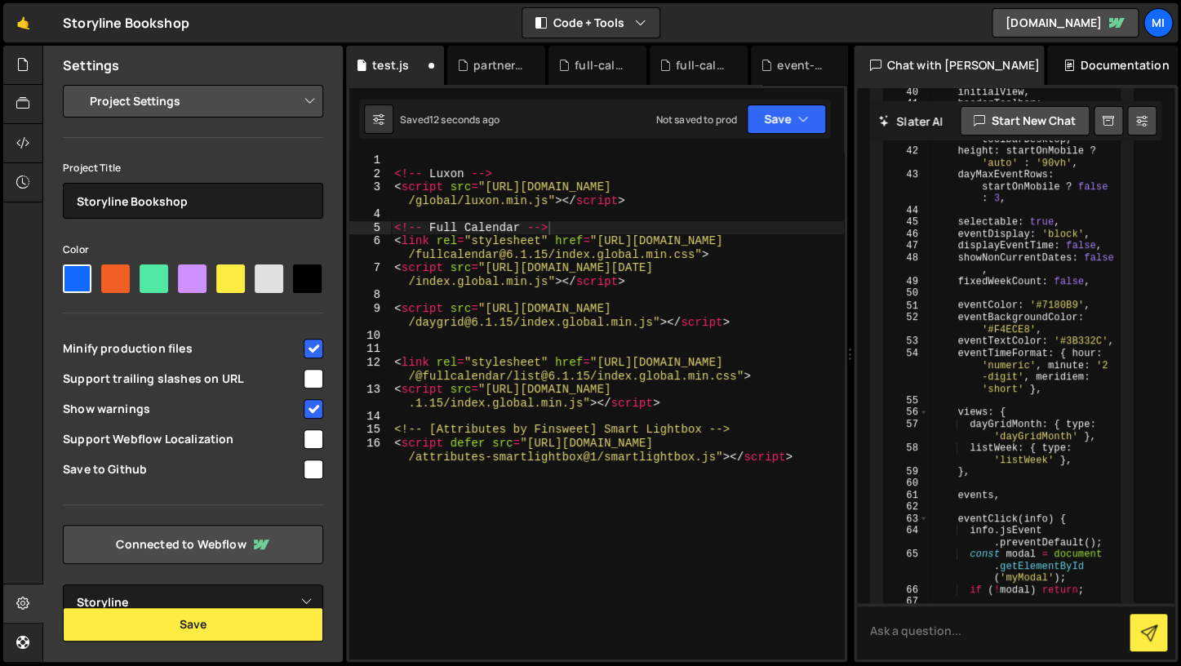  Describe the element at coordinates (370, 336) in the screenshot. I see `div: 10` at that location.